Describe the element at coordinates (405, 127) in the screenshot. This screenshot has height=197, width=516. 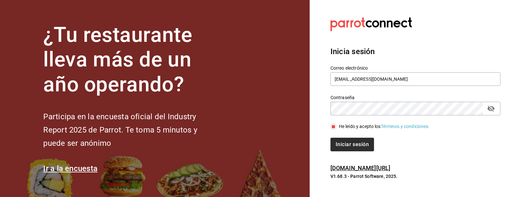
I see `a: Términos y condiciones.` at that location.